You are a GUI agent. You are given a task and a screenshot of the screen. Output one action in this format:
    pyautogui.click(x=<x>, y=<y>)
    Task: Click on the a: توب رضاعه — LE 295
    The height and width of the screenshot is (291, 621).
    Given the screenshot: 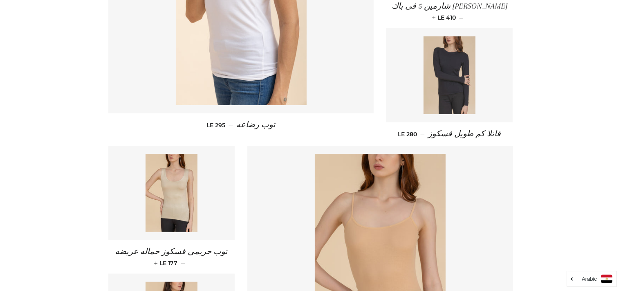 What is the action you would take?
    pyautogui.click(x=241, y=125)
    